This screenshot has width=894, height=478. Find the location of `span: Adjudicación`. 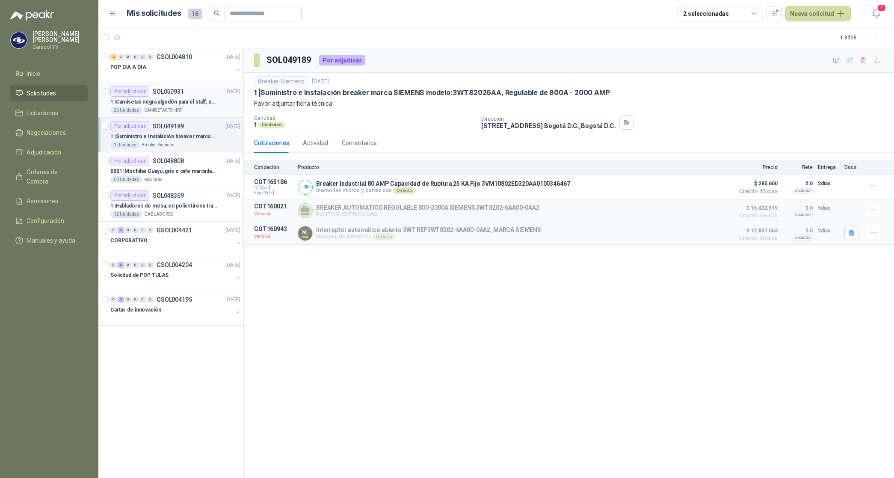

span: Adjudicación is located at coordinates (44, 152).